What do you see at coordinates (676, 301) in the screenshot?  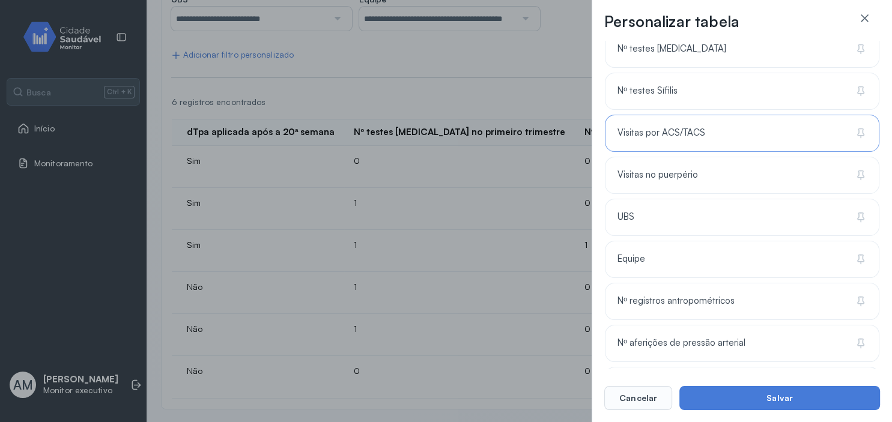 I see `span: Nº registros antropométricos` at bounding box center [676, 301].